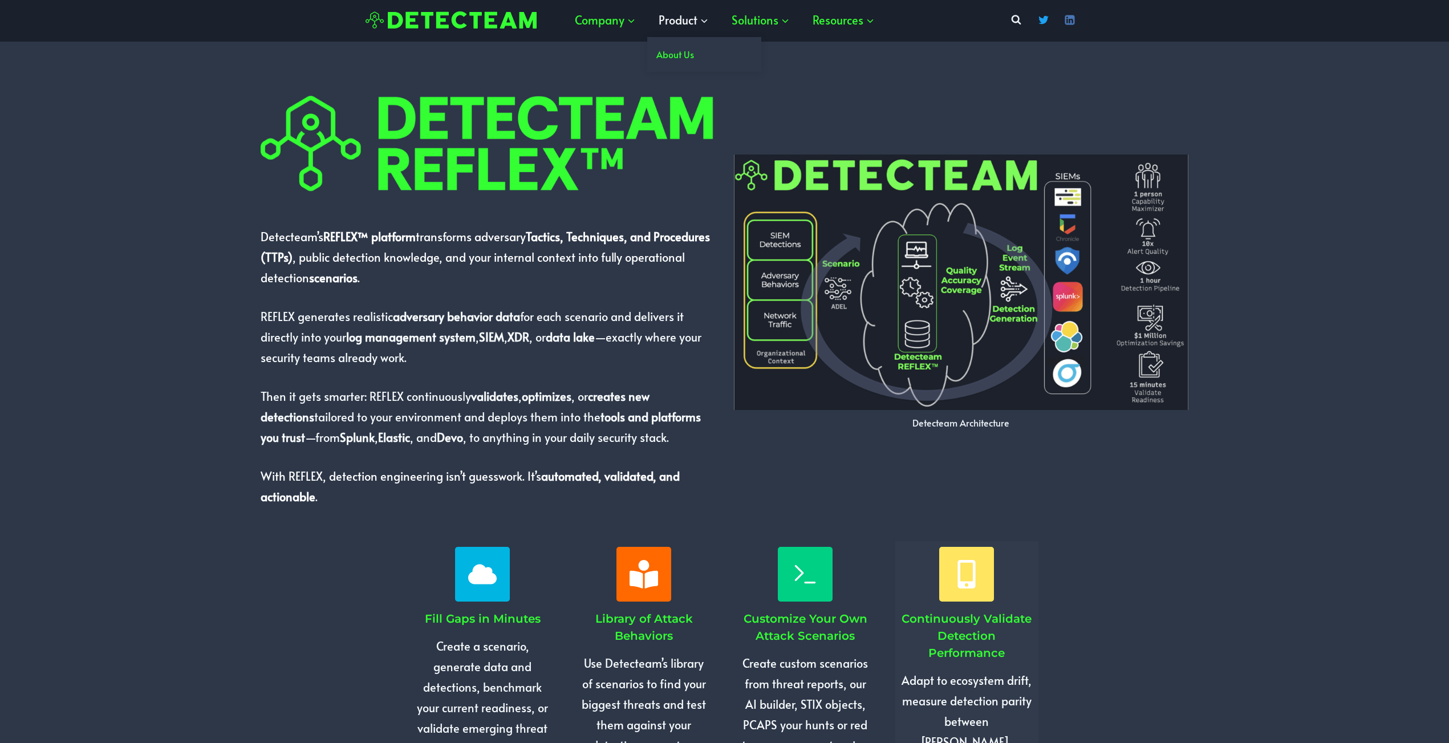 The image size is (1449, 743). I want to click on strong: adversary behavior data, so click(456, 317).